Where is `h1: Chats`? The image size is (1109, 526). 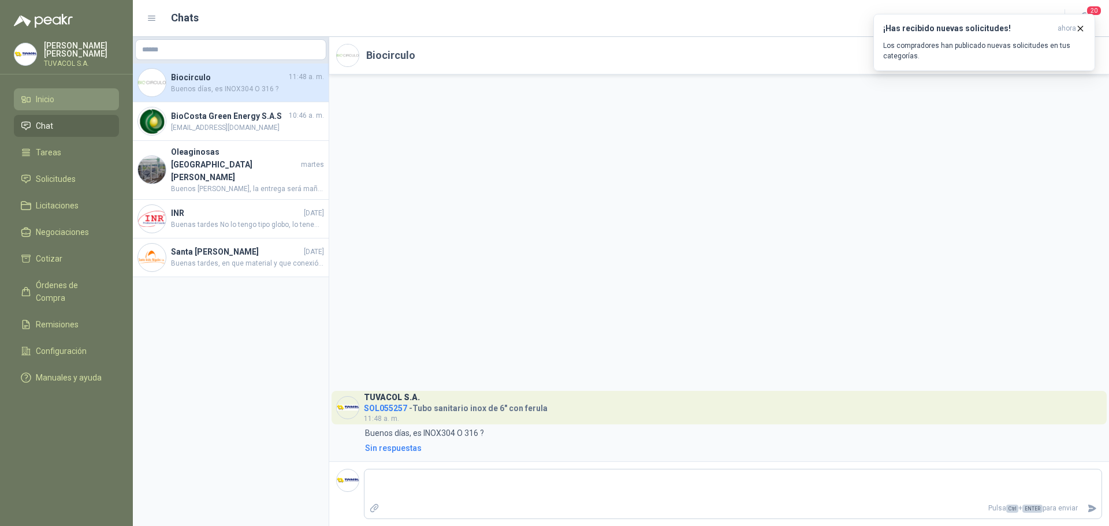
h1: Chats is located at coordinates (185, 18).